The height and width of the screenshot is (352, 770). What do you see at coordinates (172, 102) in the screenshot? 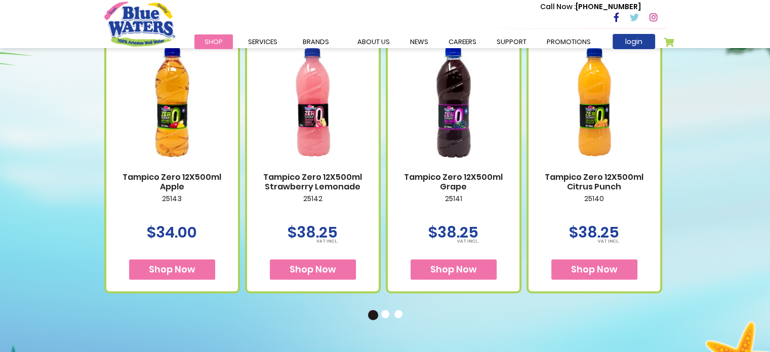
I see `img: Tampico Zero 12X500ml Apple` at bounding box center [172, 102].